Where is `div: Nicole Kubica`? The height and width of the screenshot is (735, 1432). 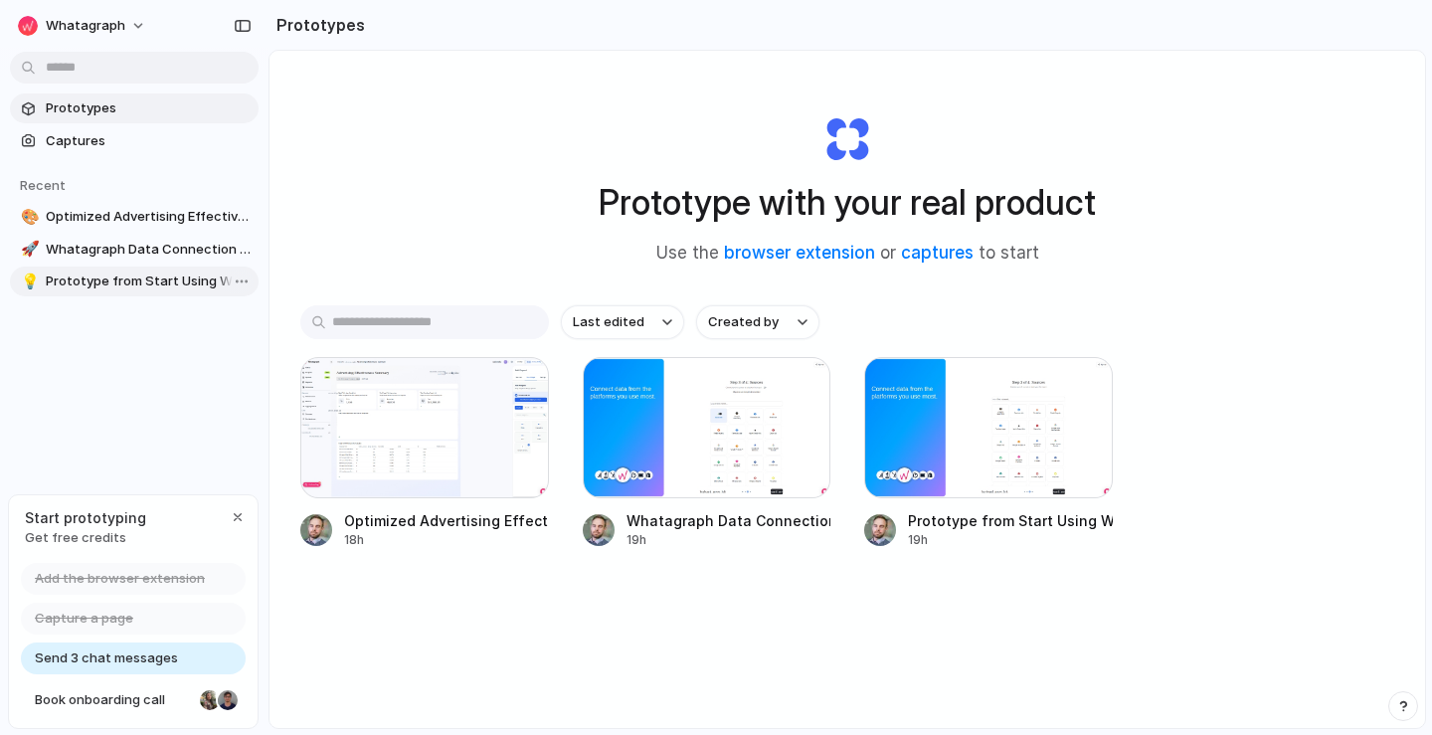
div: Nicole Kubica is located at coordinates (210, 700).